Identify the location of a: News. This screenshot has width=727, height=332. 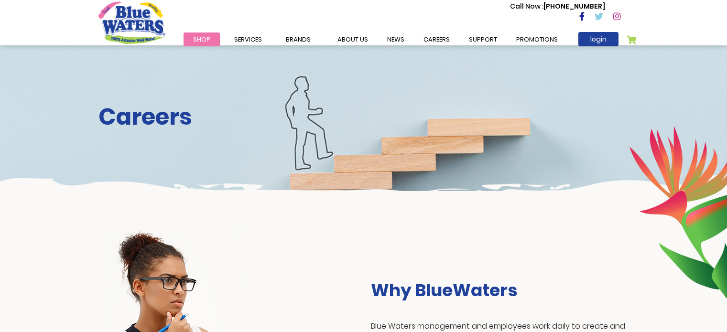
(396, 39).